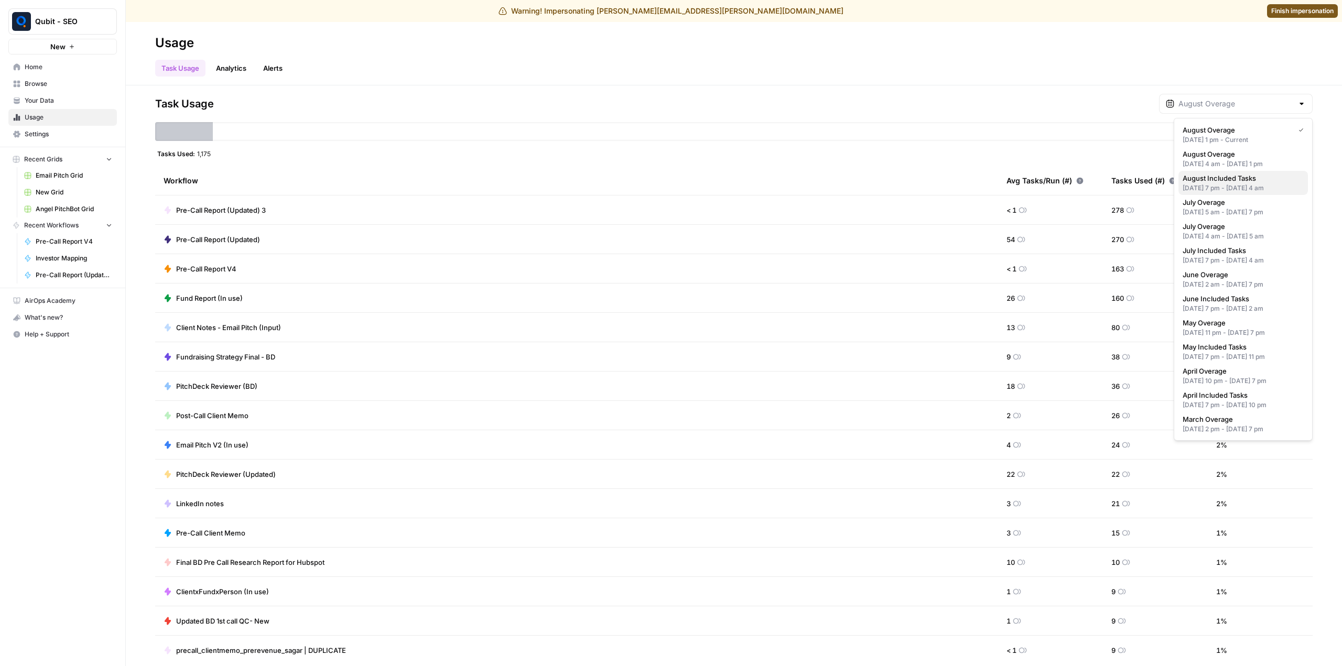 This screenshot has width=1342, height=666. What do you see at coordinates (229, 328) in the screenshot?
I see `span: Client Notes - Email Pitch (Input)` at bounding box center [229, 328].